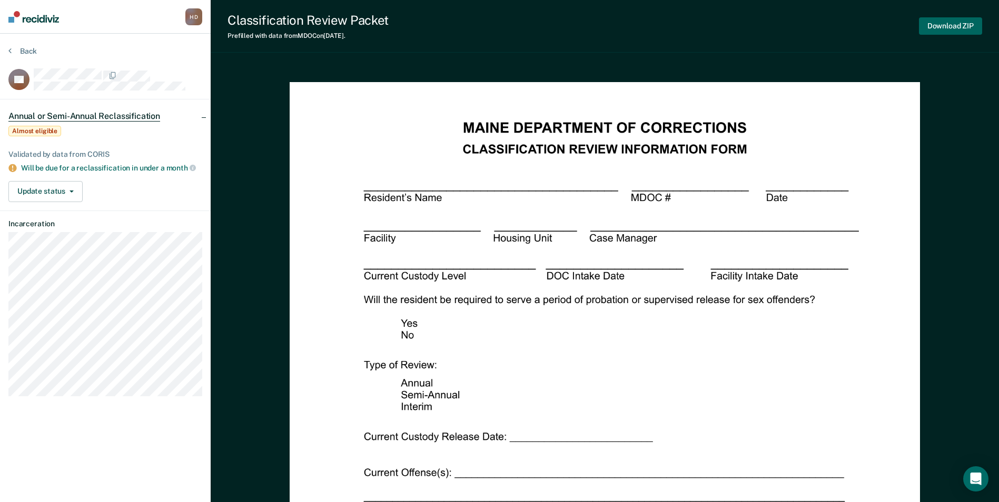 This screenshot has width=999, height=502. I want to click on button: Update status, so click(45, 192).